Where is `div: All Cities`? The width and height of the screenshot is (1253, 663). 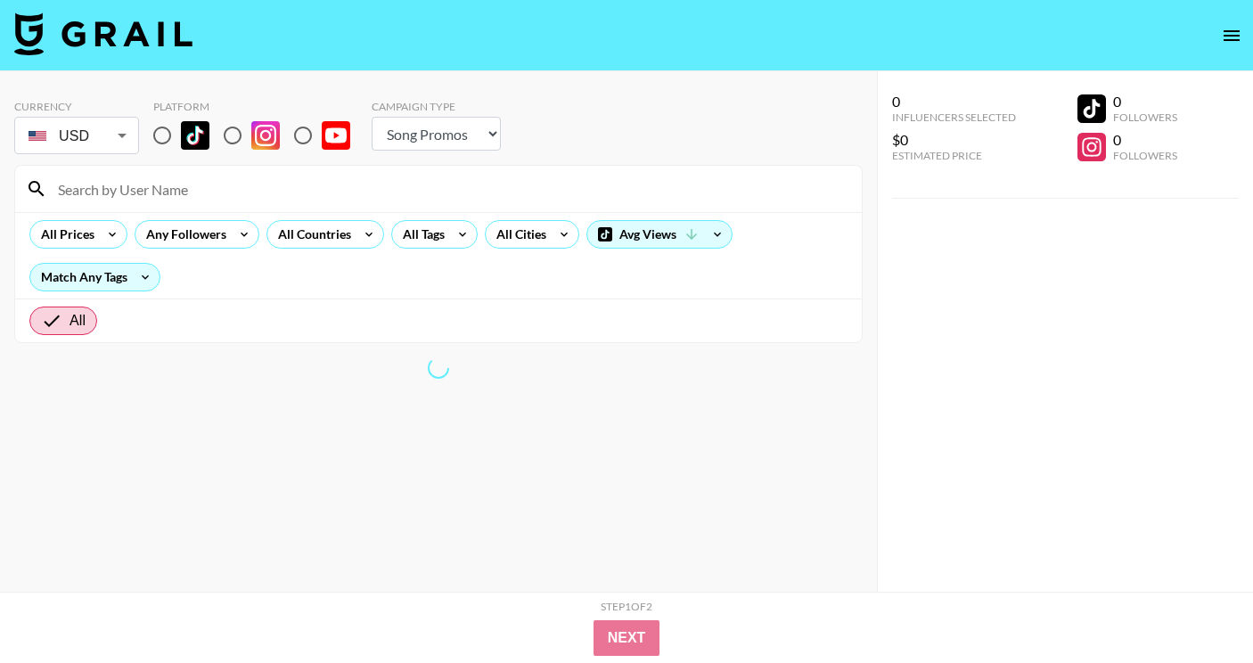 div: All Cities is located at coordinates (518, 234).